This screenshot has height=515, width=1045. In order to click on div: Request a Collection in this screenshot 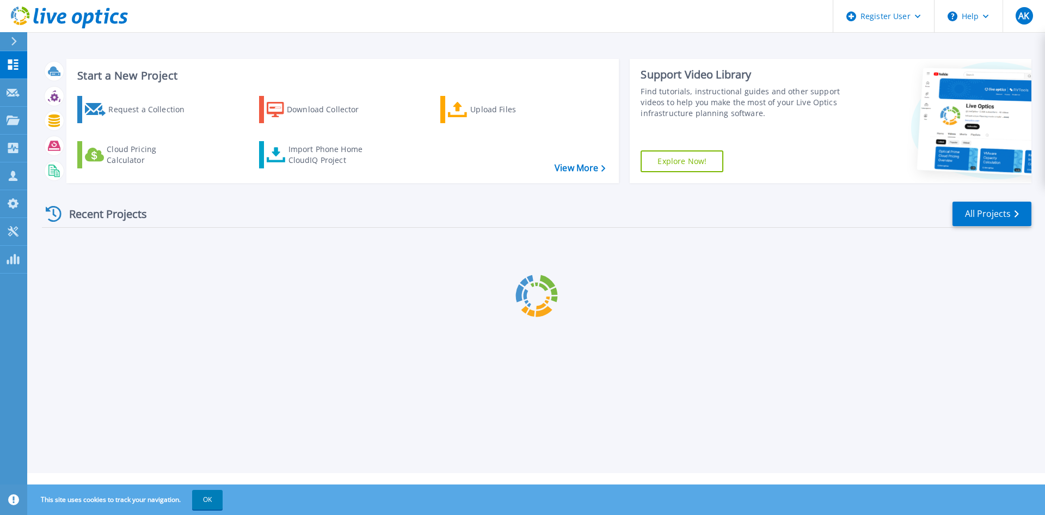, I will do `click(152, 109)`.